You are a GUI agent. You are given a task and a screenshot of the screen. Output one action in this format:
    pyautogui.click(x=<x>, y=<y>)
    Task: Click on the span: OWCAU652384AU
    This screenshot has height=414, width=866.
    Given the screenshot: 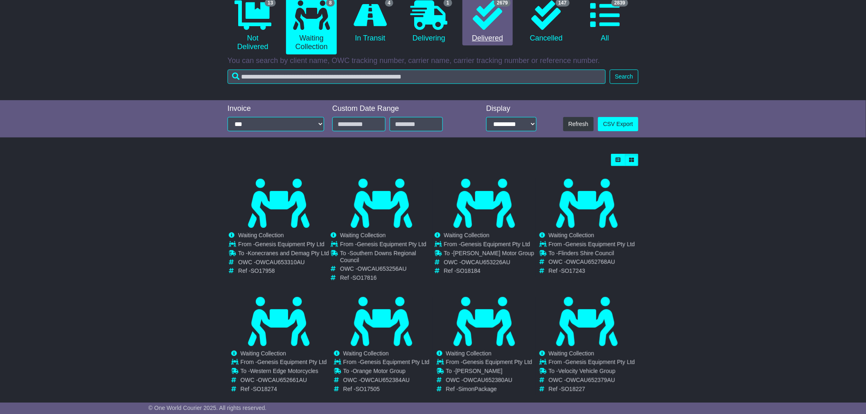 What is the action you would take?
    pyautogui.click(x=385, y=380)
    